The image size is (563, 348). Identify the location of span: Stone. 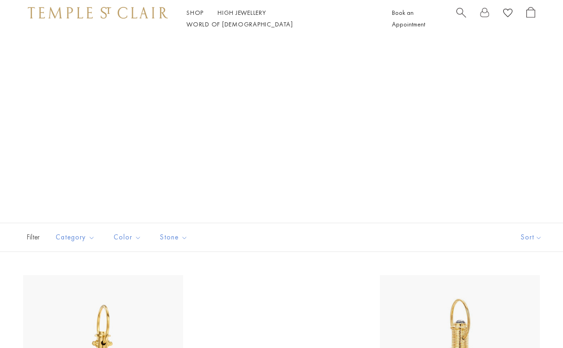
(175, 237).